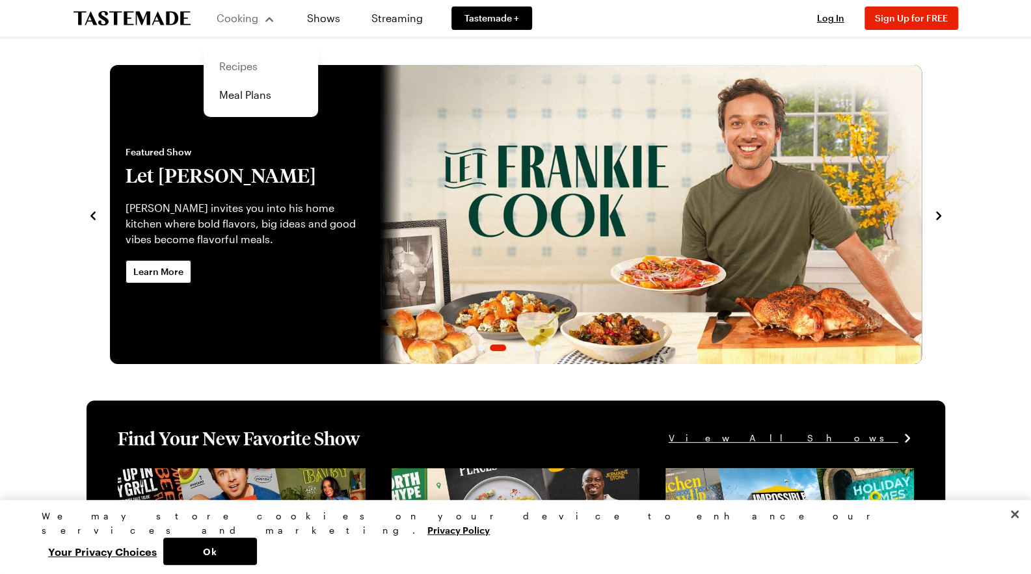  Describe the element at coordinates (791, 438) in the screenshot. I see `a: View All Shows` at that location.